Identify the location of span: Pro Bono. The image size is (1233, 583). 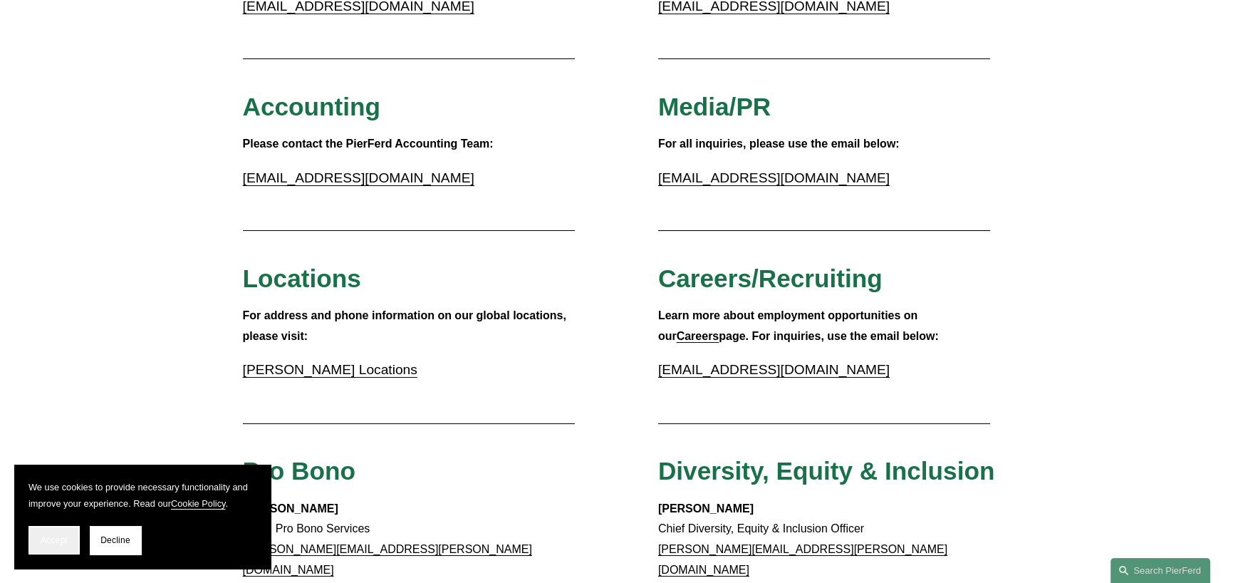
(299, 470).